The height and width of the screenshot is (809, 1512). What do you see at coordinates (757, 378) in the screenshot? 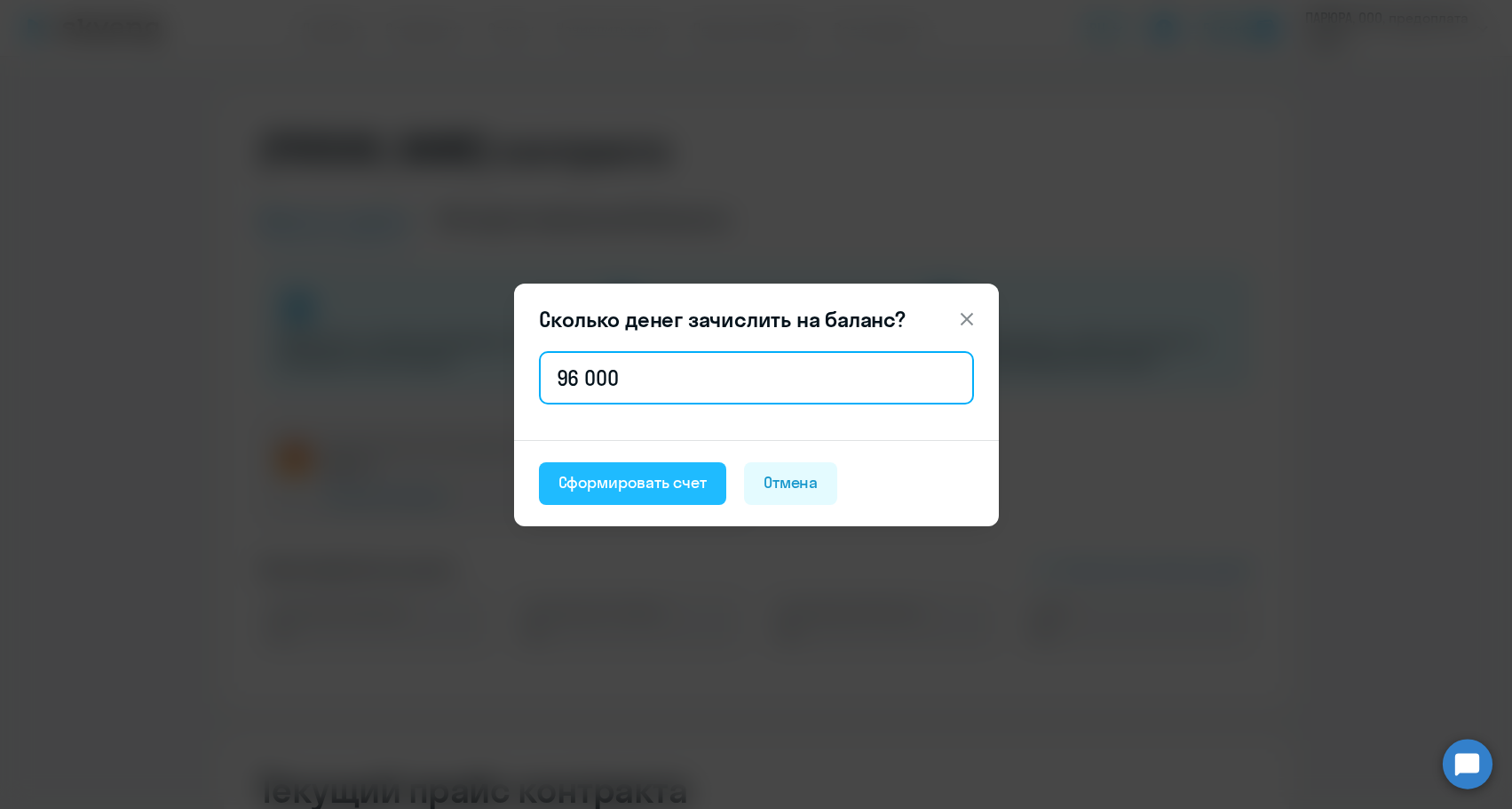
I see `input: 1 000 000 000 ₽` at bounding box center [757, 378].